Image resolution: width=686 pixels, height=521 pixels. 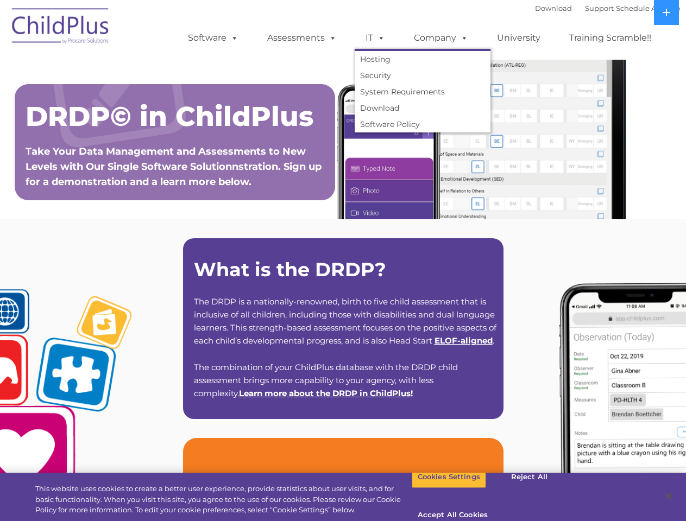 What do you see at coordinates (669, 496) in the screenshot?
I see `button: Close` at bounding box center [669, 496].